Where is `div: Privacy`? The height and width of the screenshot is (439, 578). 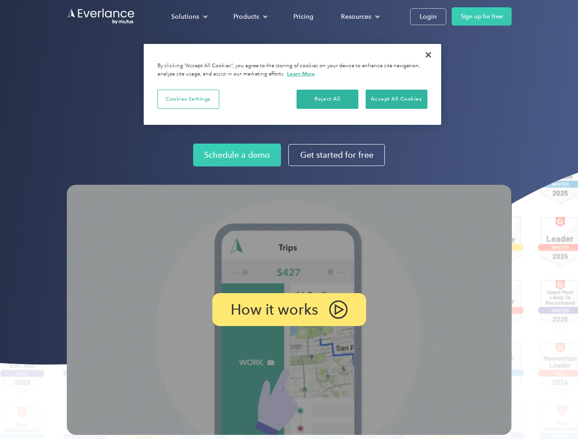
div: Privacy is located at coordinates (292, 84).